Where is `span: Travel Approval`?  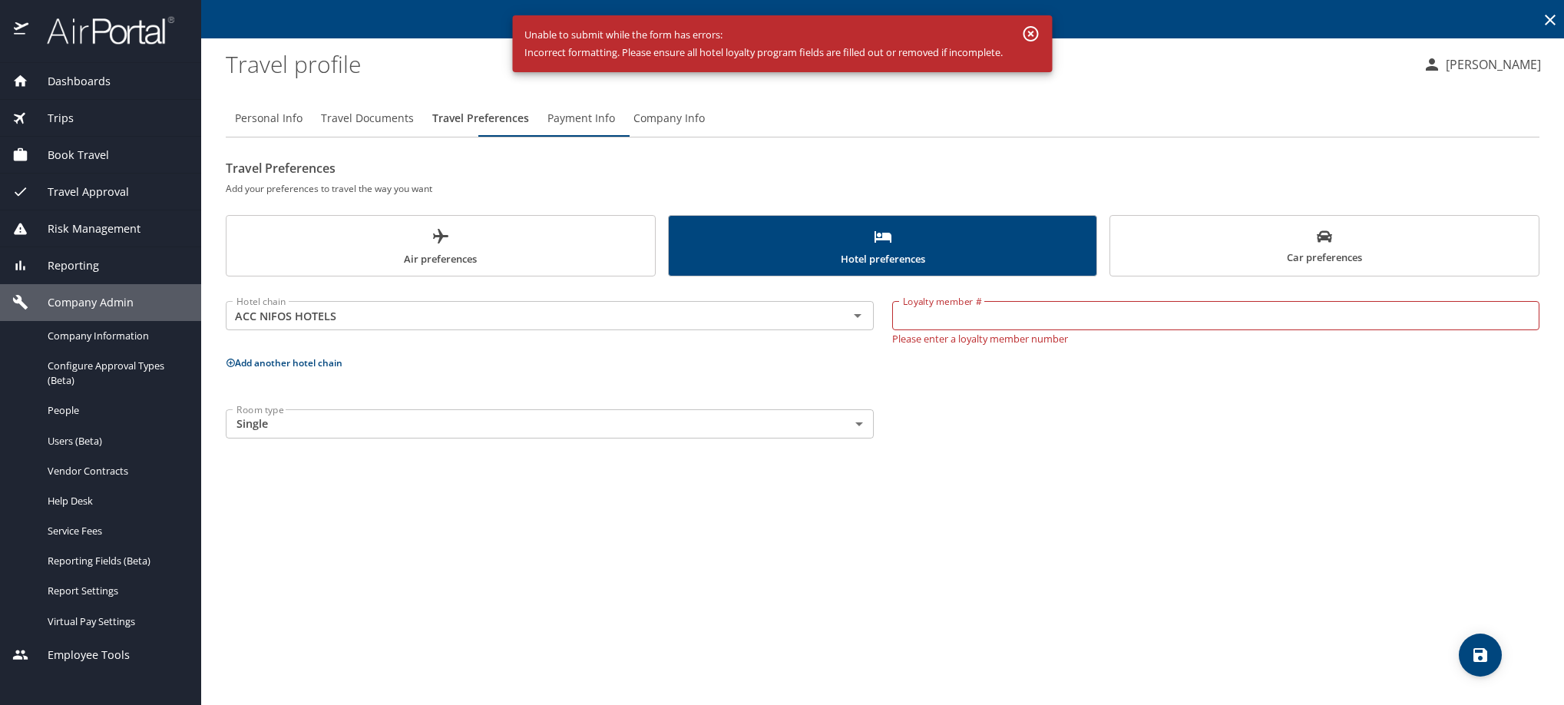 span: Travel Approval is located at coordinates (78, 192).